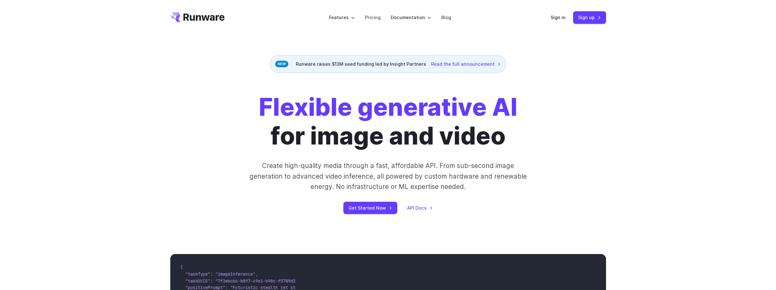 The image size is (776, 290). I want to click on a: Sign in, so click(558, 17).